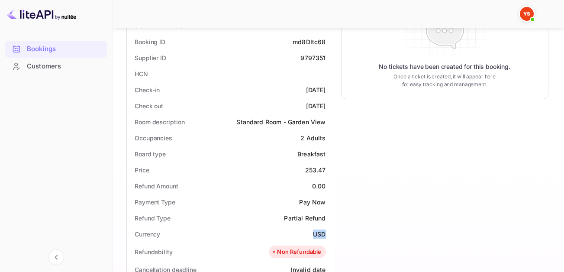 The image size is (564, 272). What do you see at coordinates (56, 257) in the screenshot?
I see `button: Collapse navigation` at bounding box center [56, 257].